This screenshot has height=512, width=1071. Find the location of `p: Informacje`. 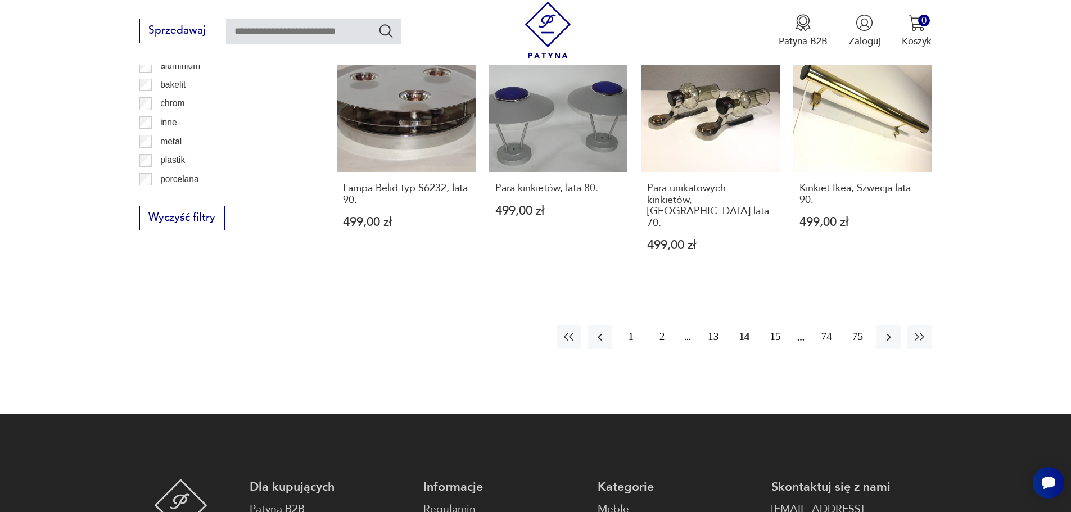

p: Informacje is located at coordinates (503, 487).